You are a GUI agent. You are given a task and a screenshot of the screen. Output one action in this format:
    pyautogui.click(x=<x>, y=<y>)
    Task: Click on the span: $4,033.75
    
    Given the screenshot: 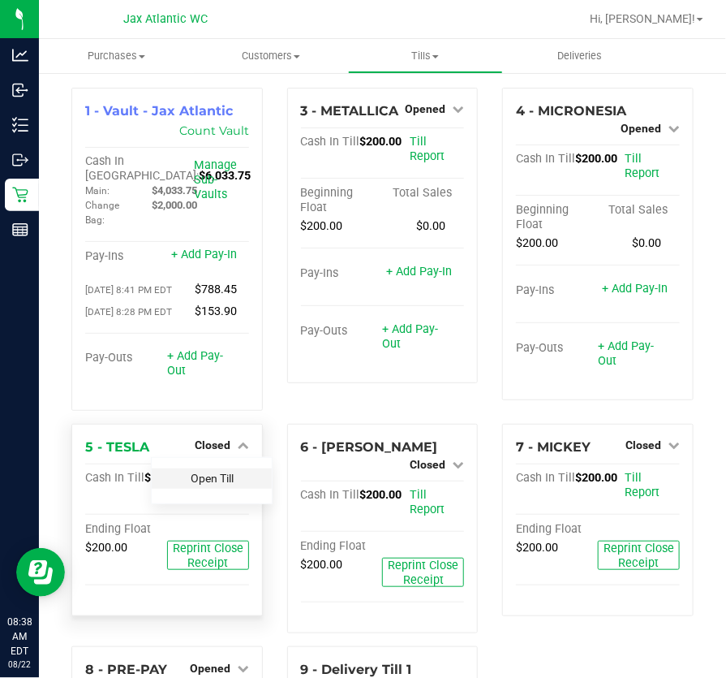 What is the action you would take?
    pyautogui.click(x=175, y=190)
    